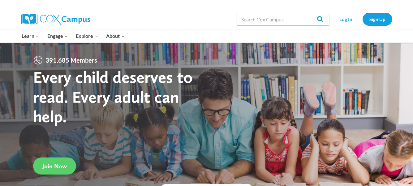  I want to click on a: Join Now, so click(54, 166).